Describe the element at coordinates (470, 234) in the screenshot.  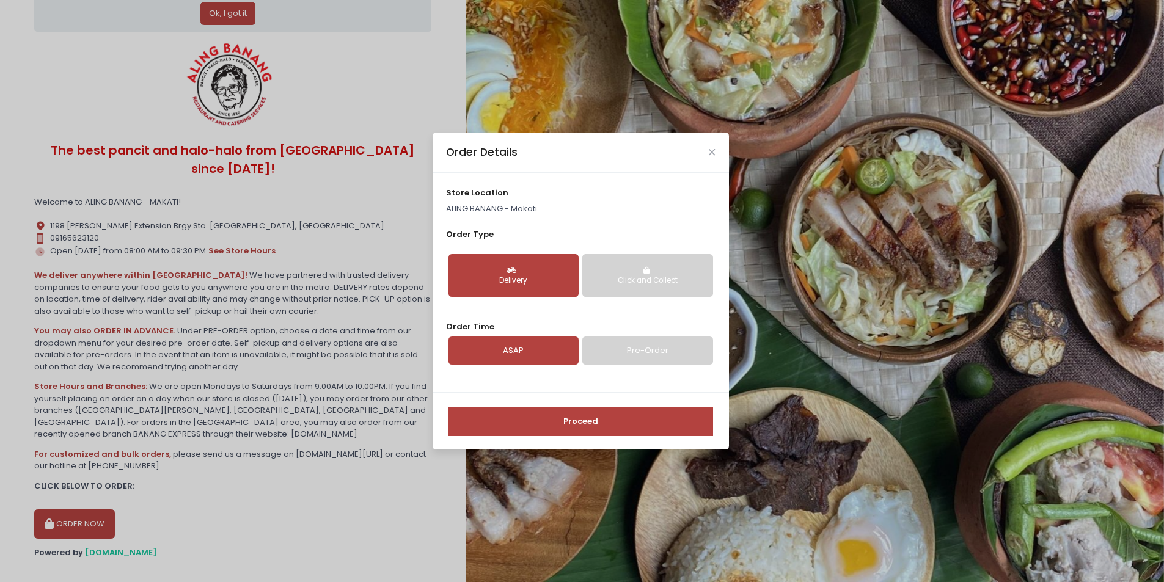
I see `span: Order Type` at that location.